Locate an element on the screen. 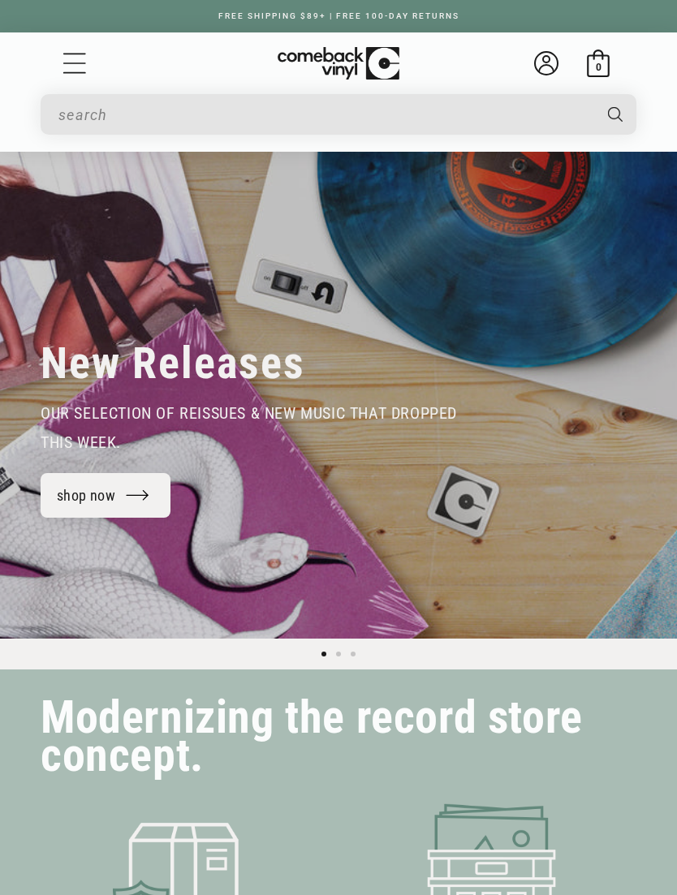  button: Load slide 2 of 3 is located at coordinates (338, 654).